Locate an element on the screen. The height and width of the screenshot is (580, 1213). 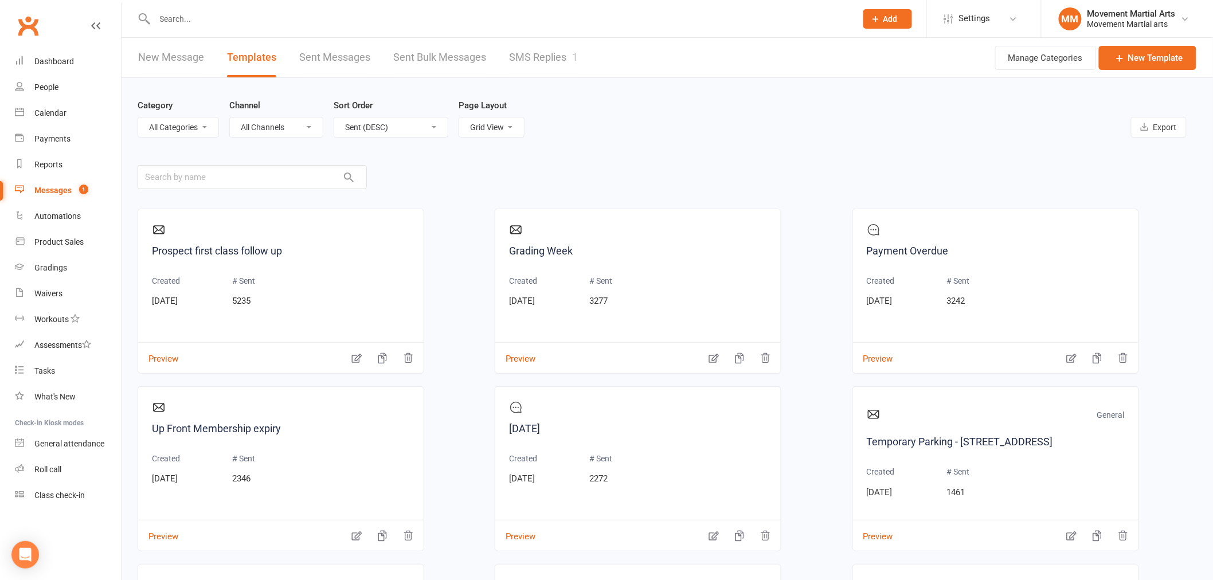
a: Prospect first class follow up is located at coordinates (281, 251).